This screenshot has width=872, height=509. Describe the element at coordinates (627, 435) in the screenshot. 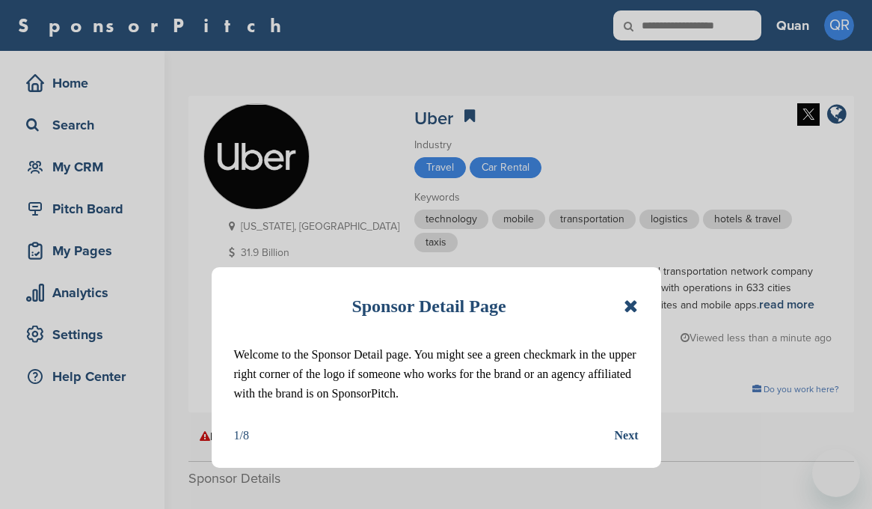

I see `div: Next` at that location.